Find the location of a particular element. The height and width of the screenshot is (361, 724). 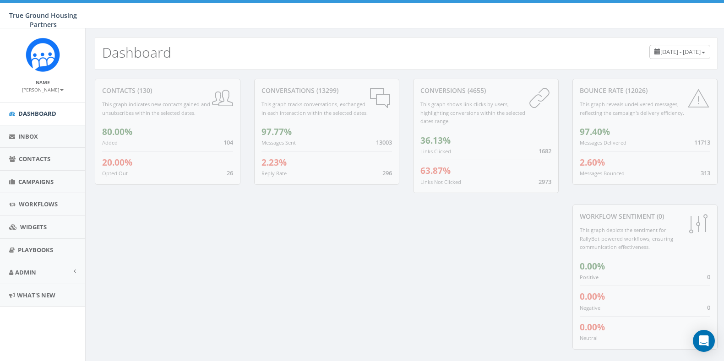

span: Campaigns is located at coordinates (36, 182).